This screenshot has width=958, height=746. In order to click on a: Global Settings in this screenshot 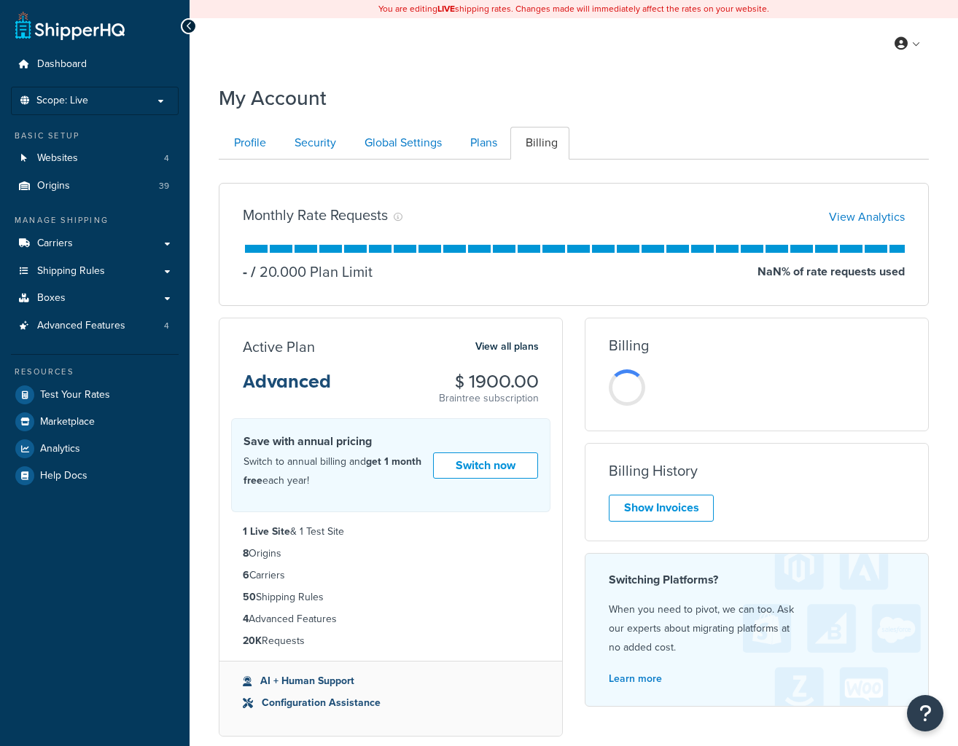, I will do `click(401, 143)`.